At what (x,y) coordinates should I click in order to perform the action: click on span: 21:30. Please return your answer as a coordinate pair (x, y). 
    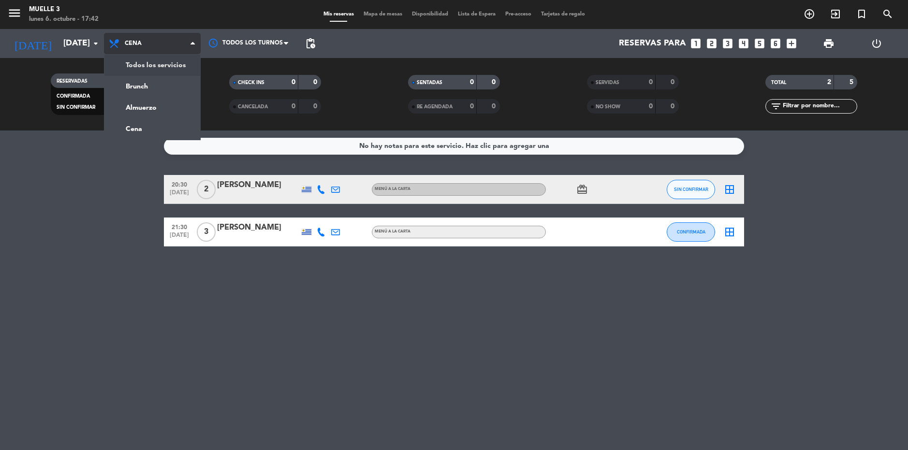
    Looking at the image, I should click on (179, 226).